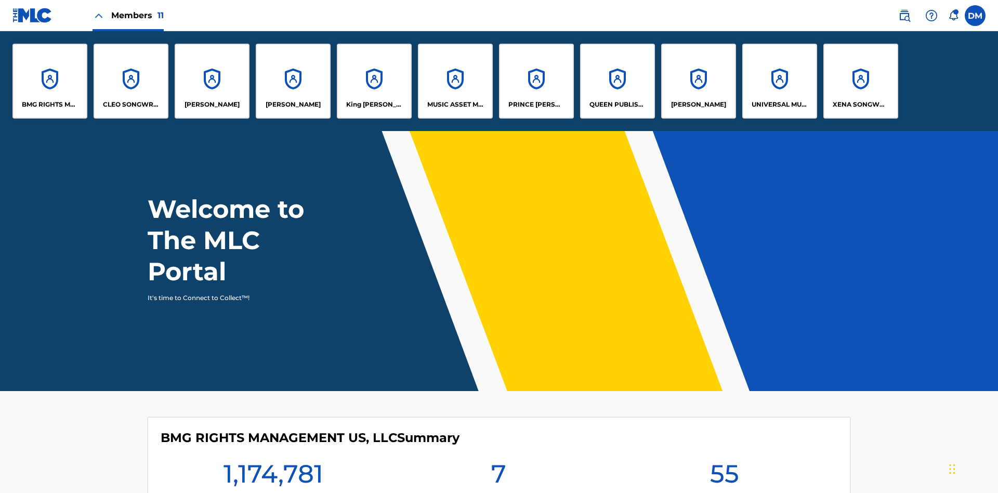 The image size is (998, 493). Describe the element at coordinates (212, 104) in the screenshot. I see `p: ELVIS COSTELLO` at that location.